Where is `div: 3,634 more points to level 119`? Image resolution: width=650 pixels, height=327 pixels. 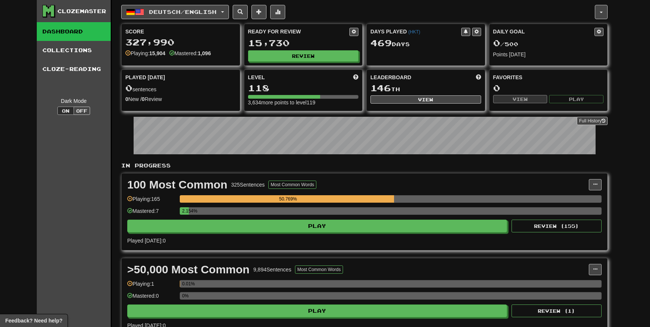 div: 3,634 more points to level 119 is located at coordinates (303, 102).